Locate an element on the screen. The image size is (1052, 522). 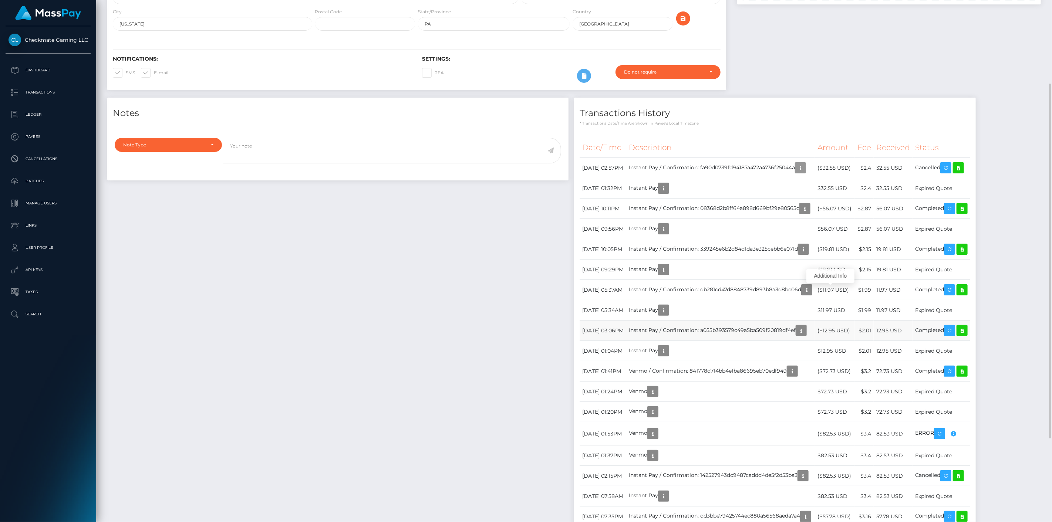
th: Amount is located at coordinates (835, 148).